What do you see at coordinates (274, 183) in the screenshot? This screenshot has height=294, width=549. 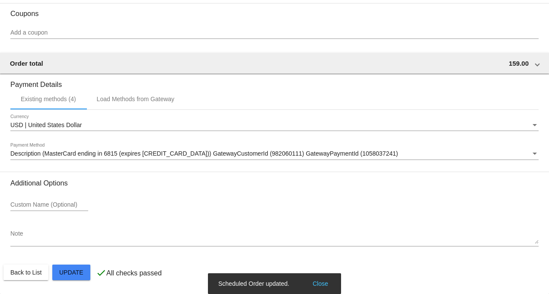 I see `h3: Additional Options` at bounding box center [274, 183].